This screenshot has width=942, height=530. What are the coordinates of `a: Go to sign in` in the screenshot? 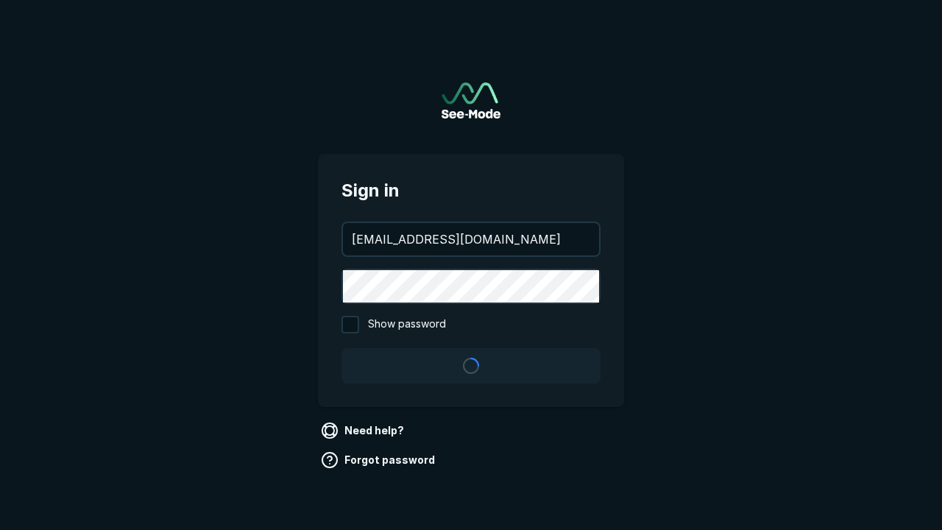 It's located at (471, 100).